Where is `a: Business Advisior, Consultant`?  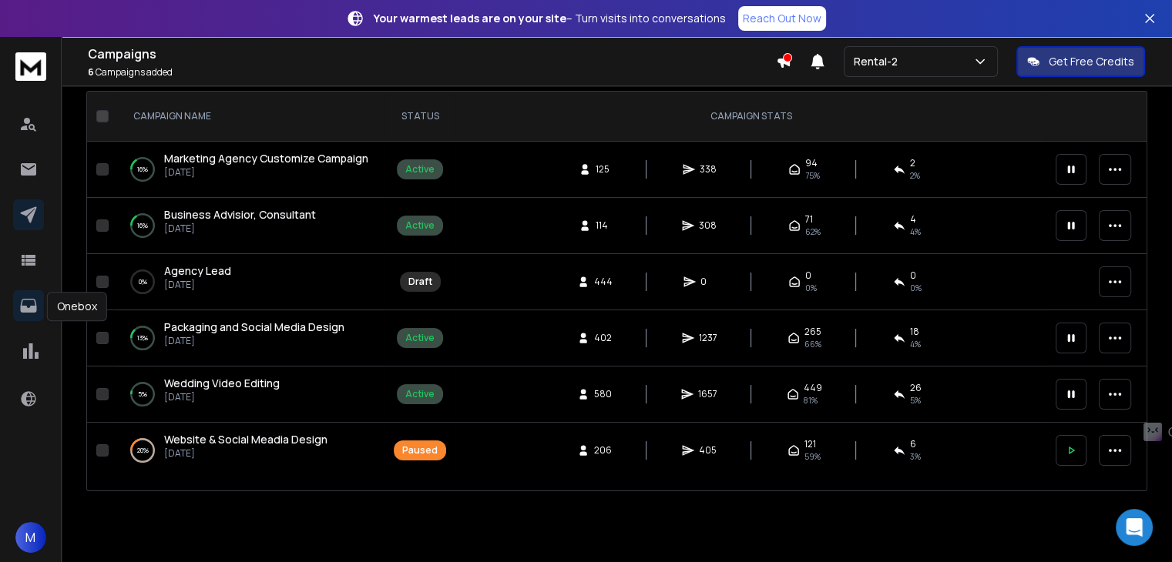 a: Business Advisior, Consultant is located at coordinates (240, 215).